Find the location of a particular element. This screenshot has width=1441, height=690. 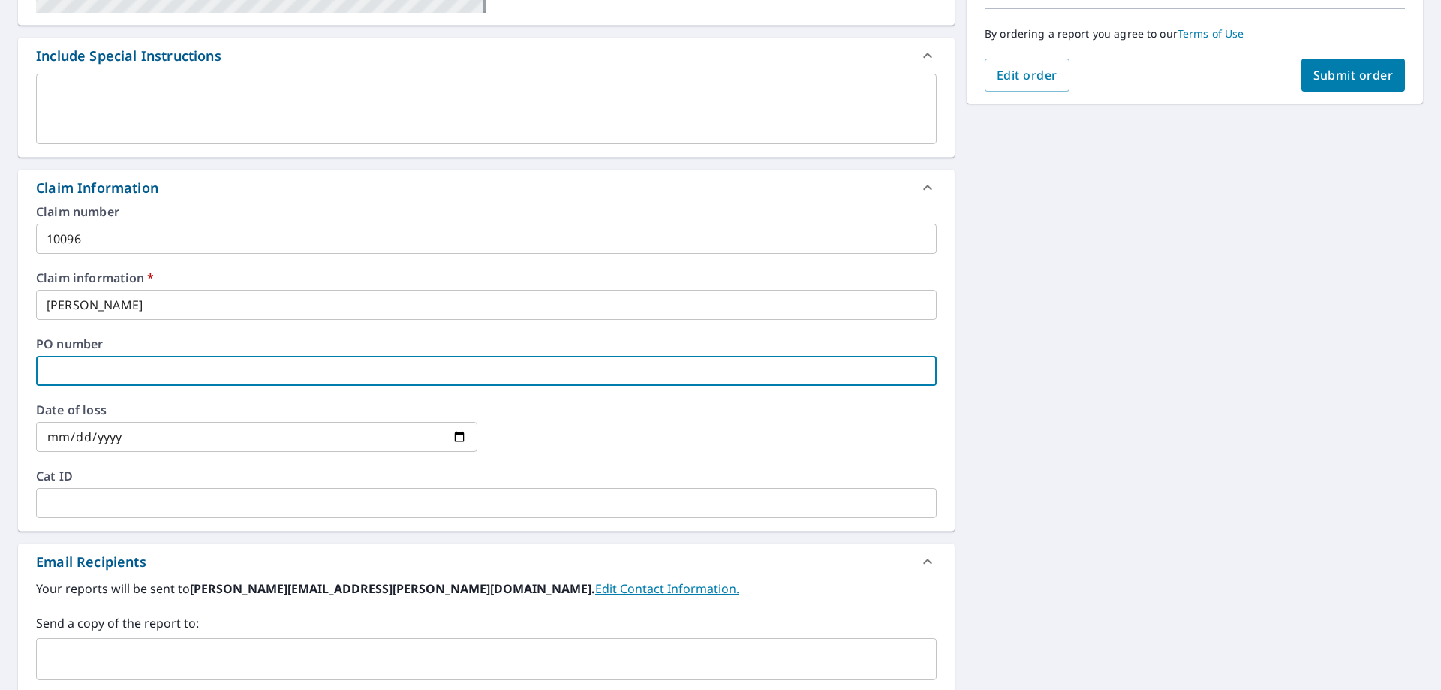

span: Submit order is located at coordinates (1353, 75).